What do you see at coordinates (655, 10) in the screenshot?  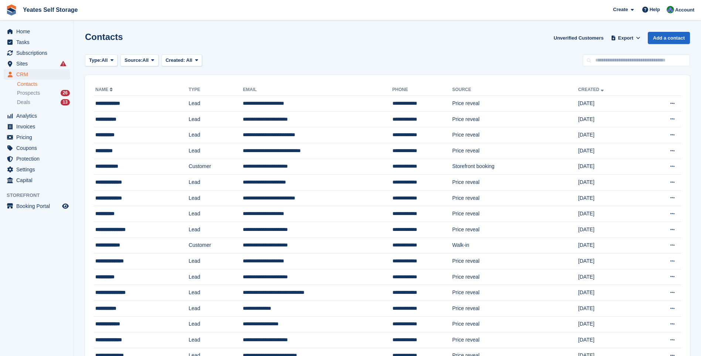 I see `span: Help` at bounding box center [655, 10].